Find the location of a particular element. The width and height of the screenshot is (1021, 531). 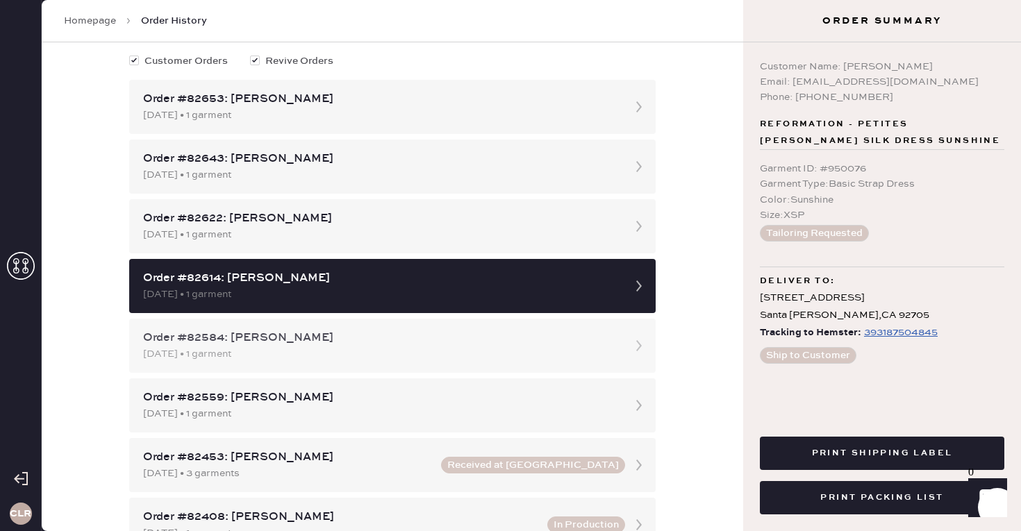

div: Size : XSP is located at coordinates (882, 215).